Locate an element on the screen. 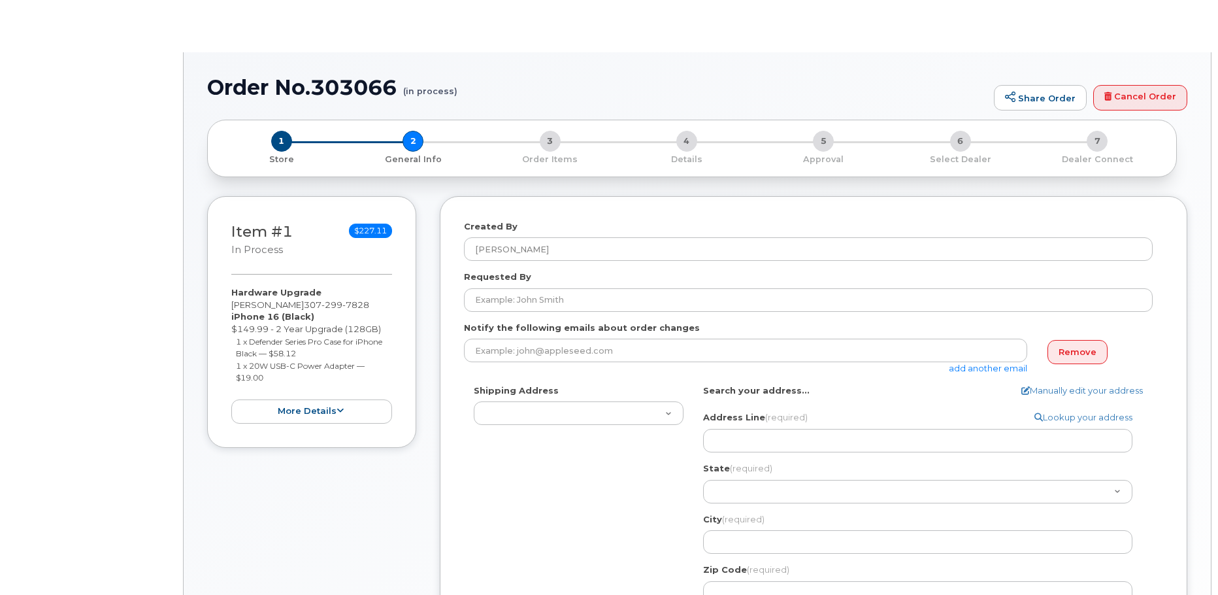  button: more details is located at coordinates (312, 411).